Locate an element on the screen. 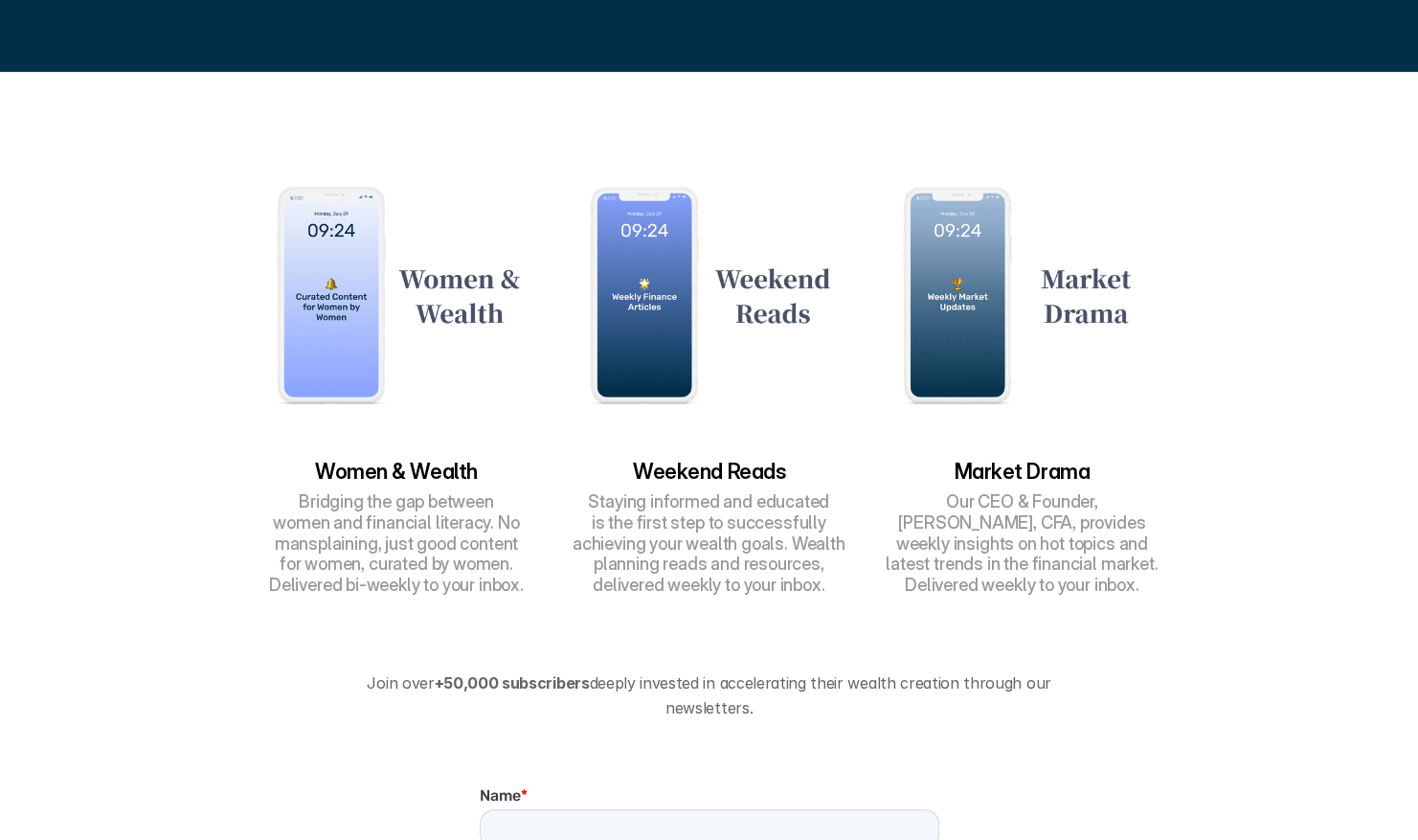 This screenshot has width=1418, height=840. strong: +50,000 subscribers is located at coordinates (513, 683).